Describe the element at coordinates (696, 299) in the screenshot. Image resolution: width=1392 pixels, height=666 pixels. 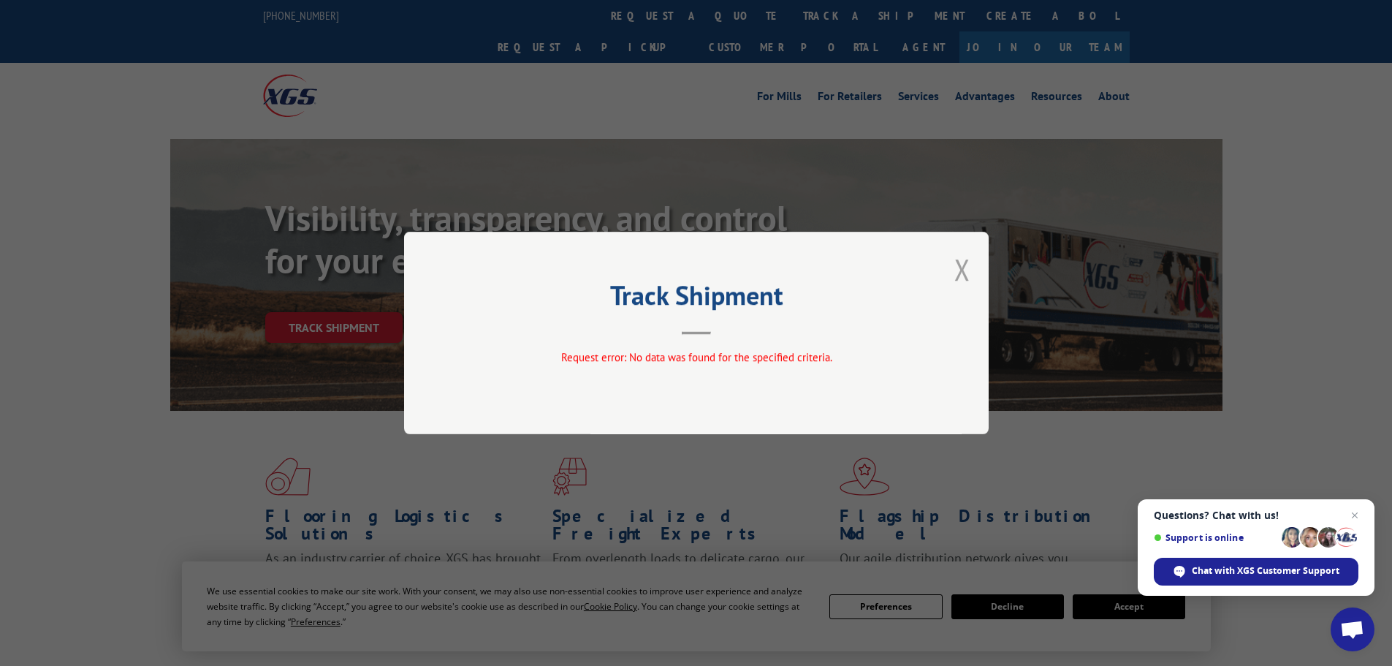
I see `h2: Track Shipment` at that location.